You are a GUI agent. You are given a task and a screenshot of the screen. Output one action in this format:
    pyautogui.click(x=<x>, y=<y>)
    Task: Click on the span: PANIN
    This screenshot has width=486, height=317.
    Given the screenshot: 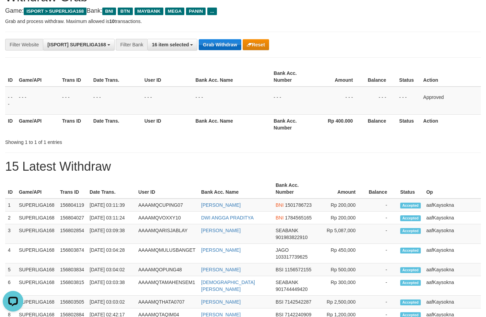 What is the action you would take?
    pyautogui.click(x=196, y=11)
    